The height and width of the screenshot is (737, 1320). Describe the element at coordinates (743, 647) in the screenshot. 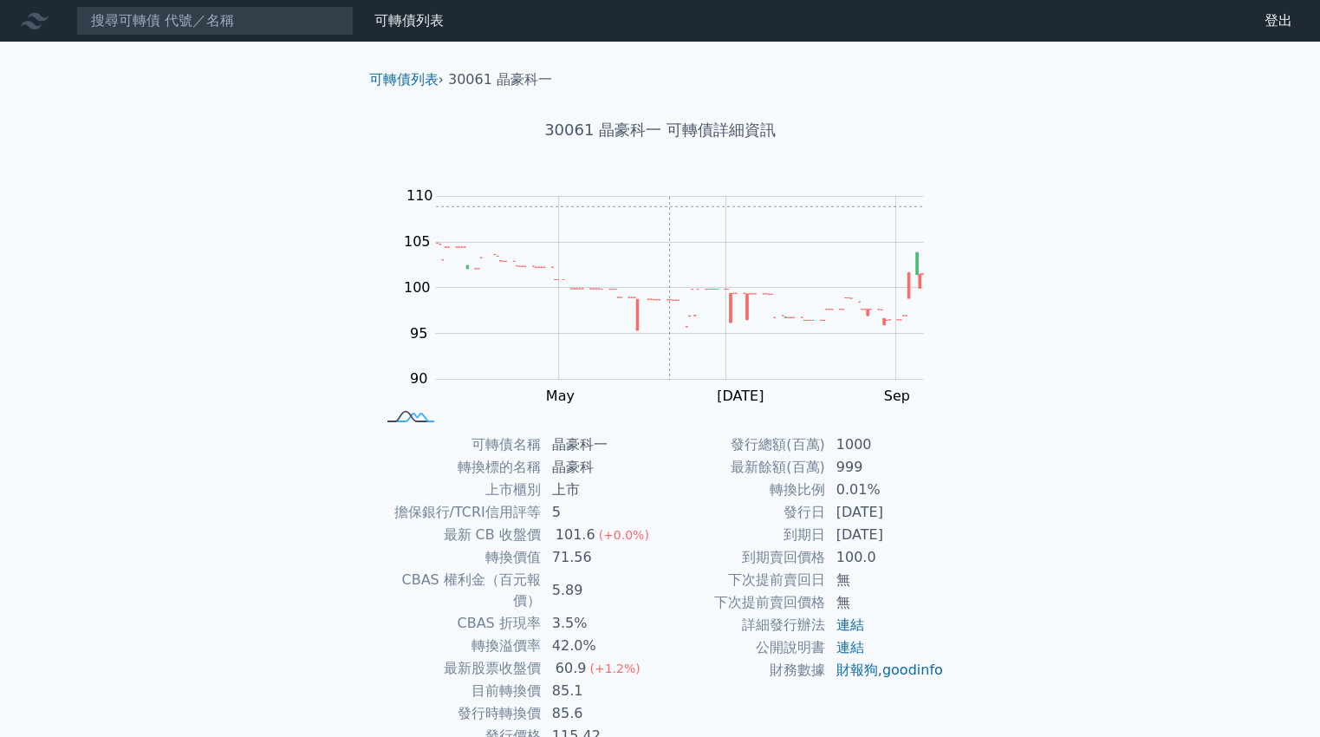

I see `td: 公開說明書` at that location.